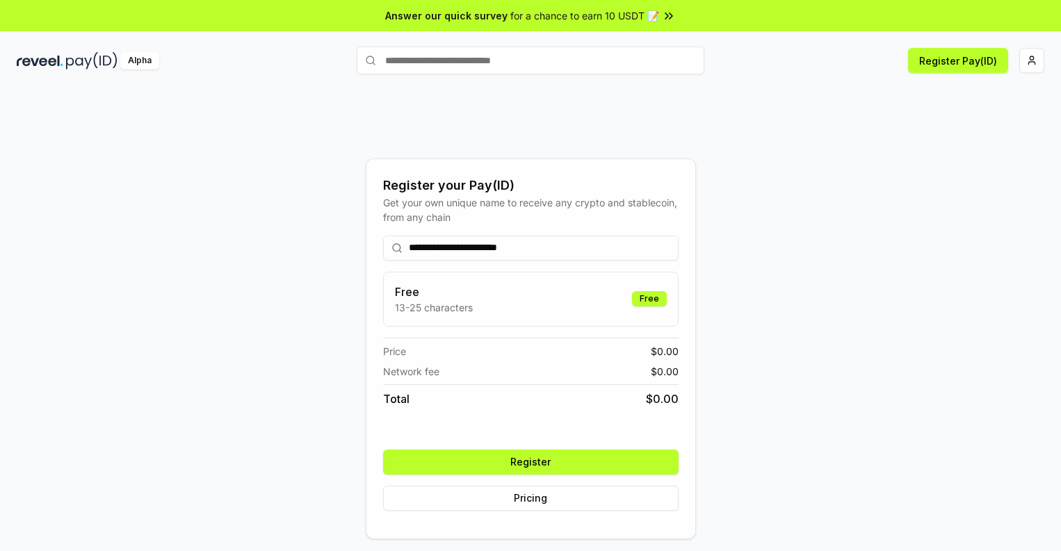 The image size is (1061, 551). I want to click on h3: Free, so click(434, 292).